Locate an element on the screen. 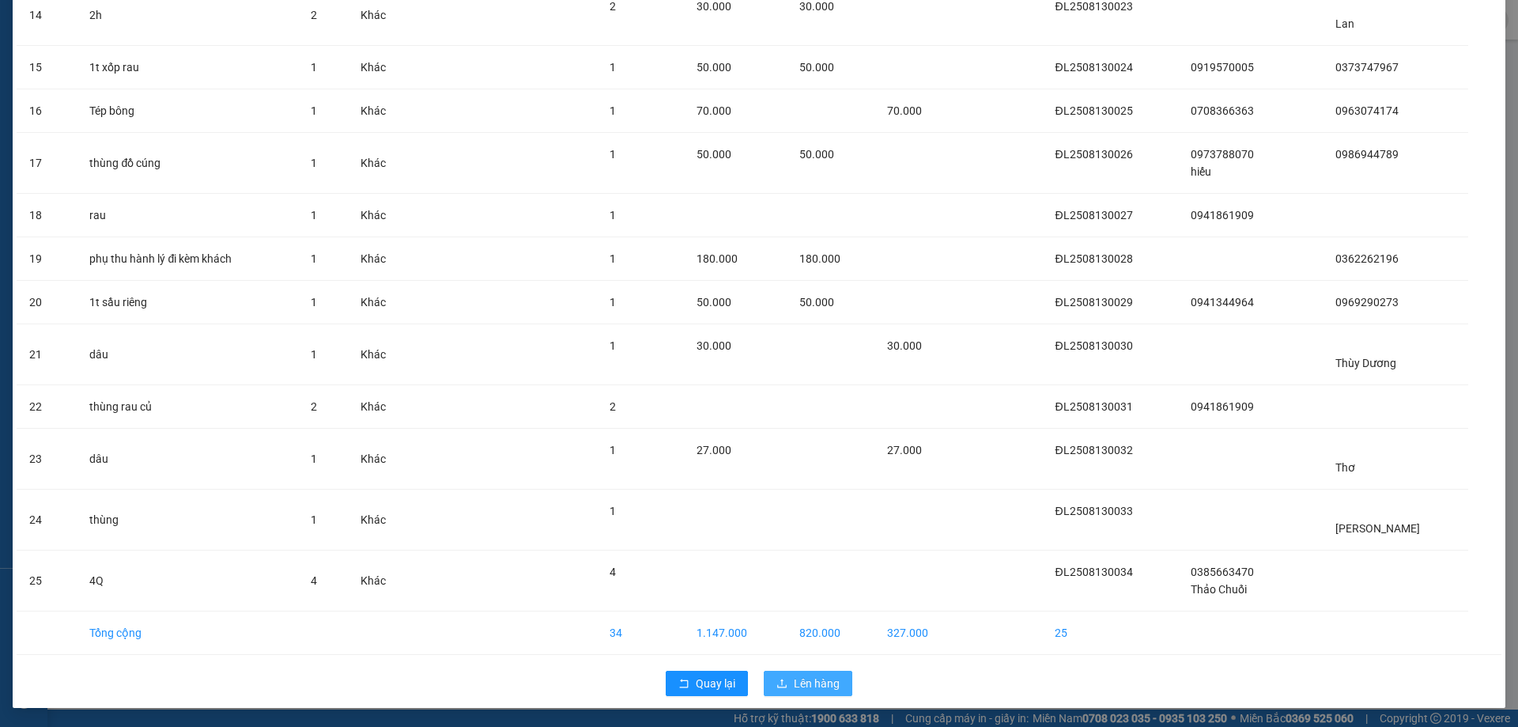 Image resolution: width=1518 pixels, height=727 pixels. td: thùng rau củ is located at coordinates (187, 406).